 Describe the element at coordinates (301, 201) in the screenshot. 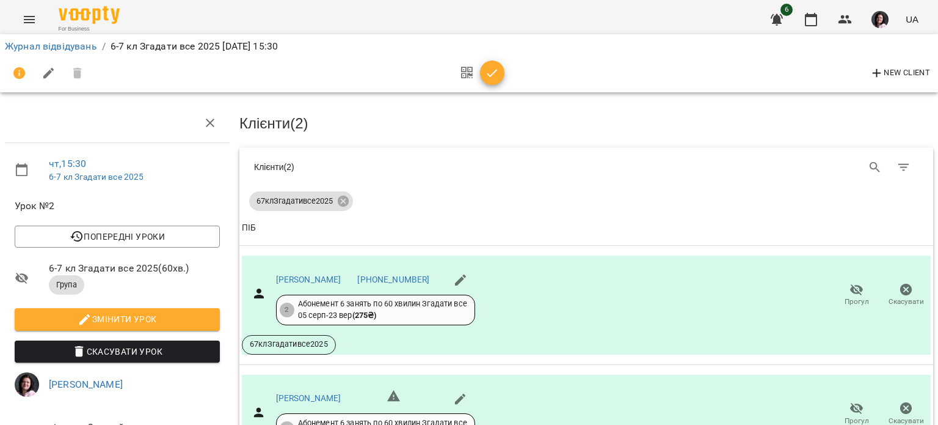

I see `div: 67клЗгадативсе2025` at that location.